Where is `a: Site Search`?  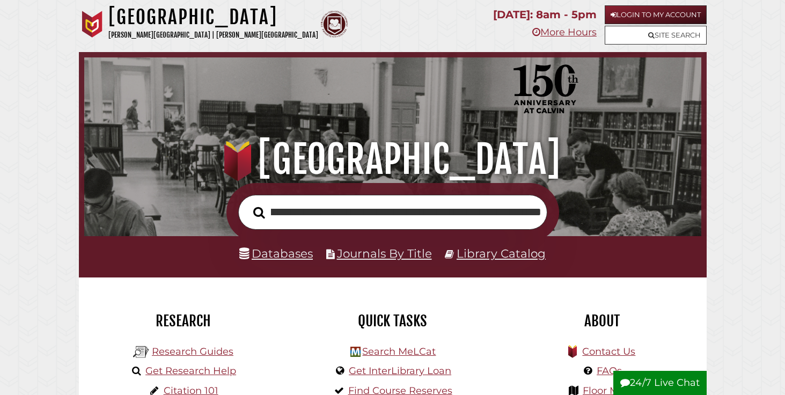 a: Site Search is located at coordinates (655, 35).